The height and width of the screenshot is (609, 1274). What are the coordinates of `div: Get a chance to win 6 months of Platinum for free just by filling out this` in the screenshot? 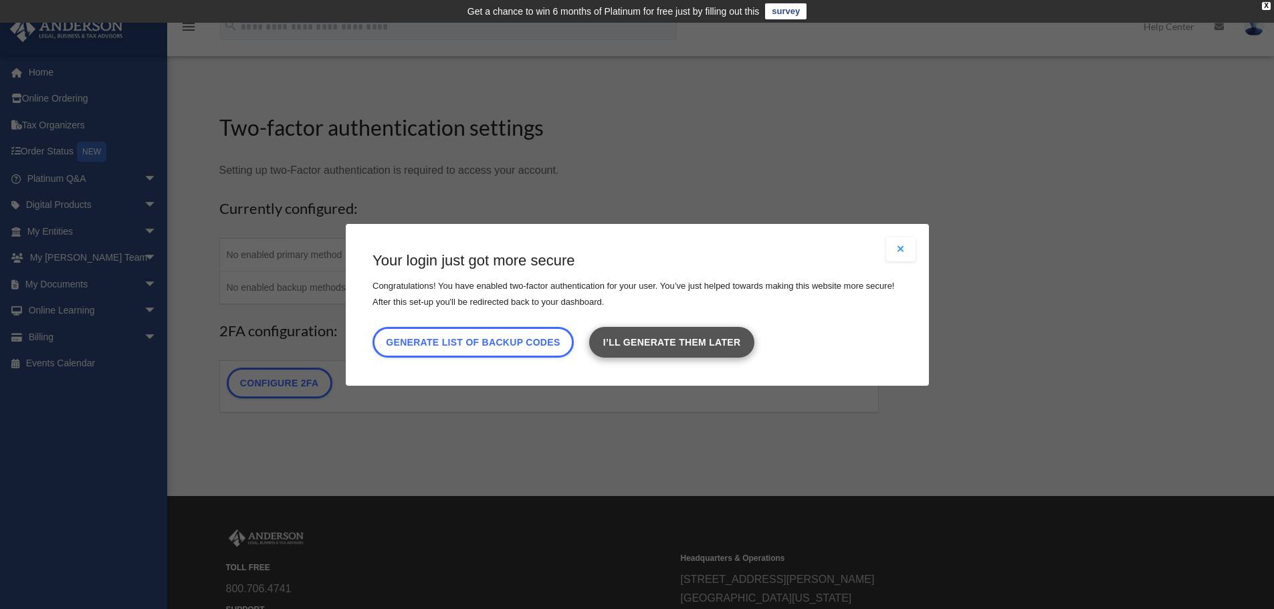 It's located at (613, 11).